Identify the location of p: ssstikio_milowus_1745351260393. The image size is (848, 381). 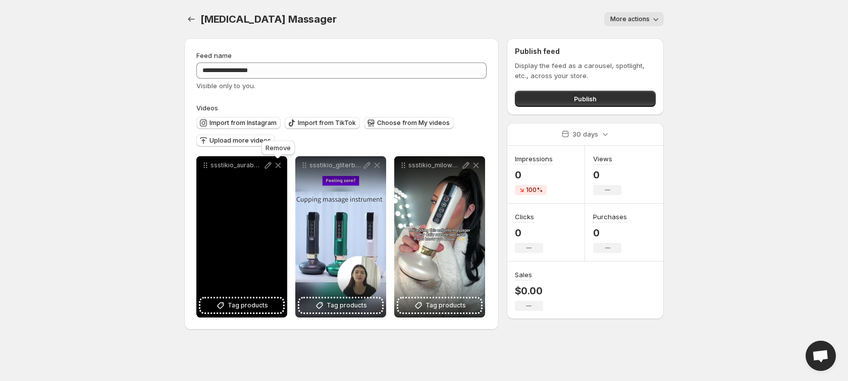
(434, 166).